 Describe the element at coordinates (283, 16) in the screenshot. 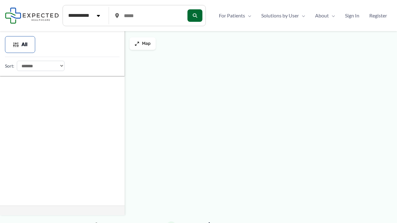

I see `a: Solutions by UserMenu Toggle` at that location.